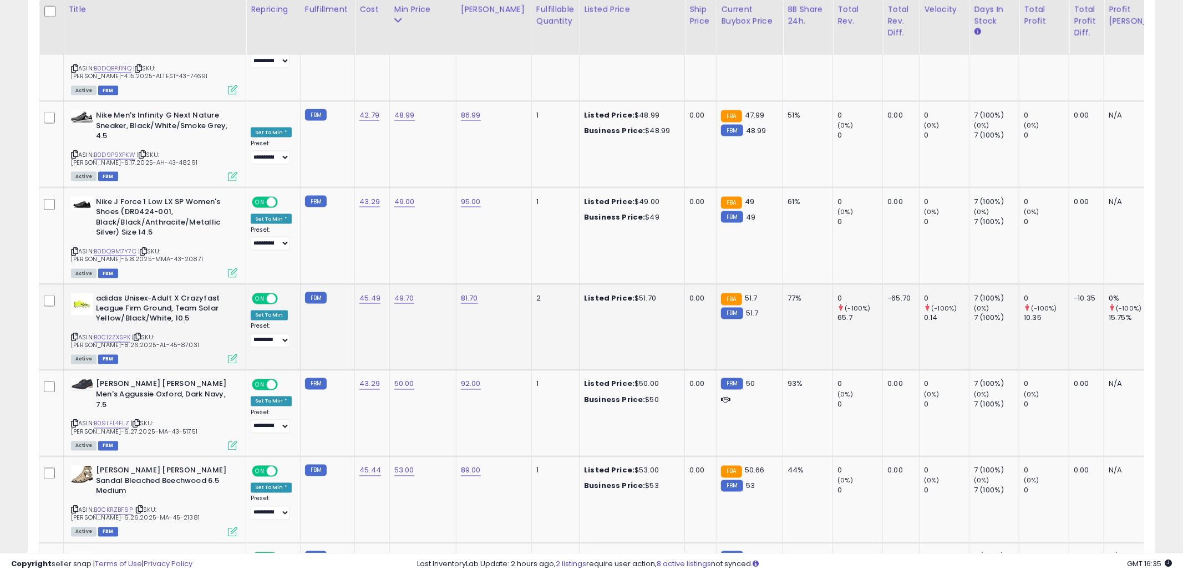 The image size is (1183, 575). I want to click on b: Nike Men's Infinity G Next Nature Sneaker, Black/White/Smoke Grey, 4.5, so click(163, 127).